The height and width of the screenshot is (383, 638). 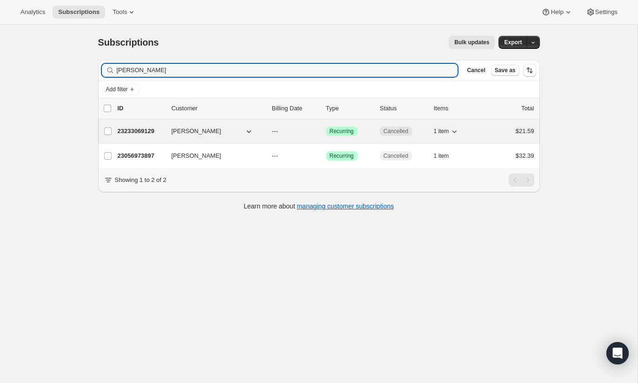 What do you see at coordinates (120, 89) in the screenshot?
I see `button: Add filter` at bounding box center [120, 89].